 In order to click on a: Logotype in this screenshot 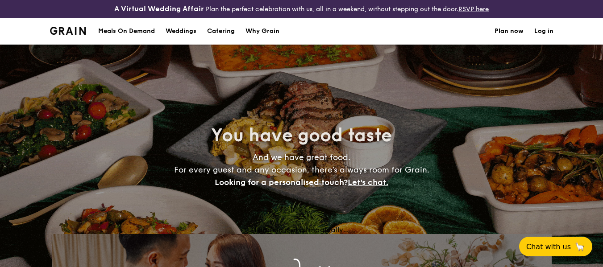, I will do `click(68, 31)`.